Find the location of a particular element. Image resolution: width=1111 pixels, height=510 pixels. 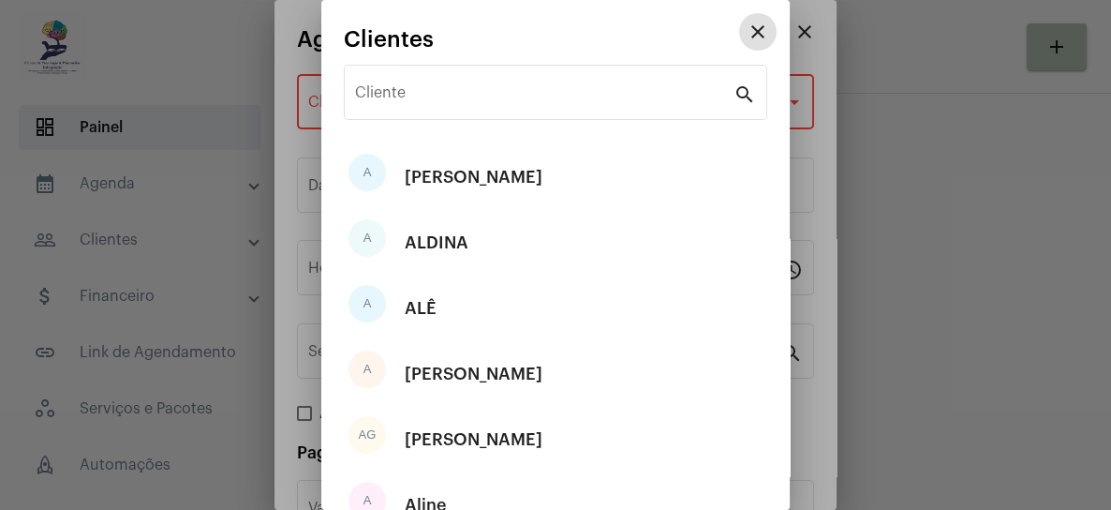

div: ALDINA is located at coordinates (437, 243).